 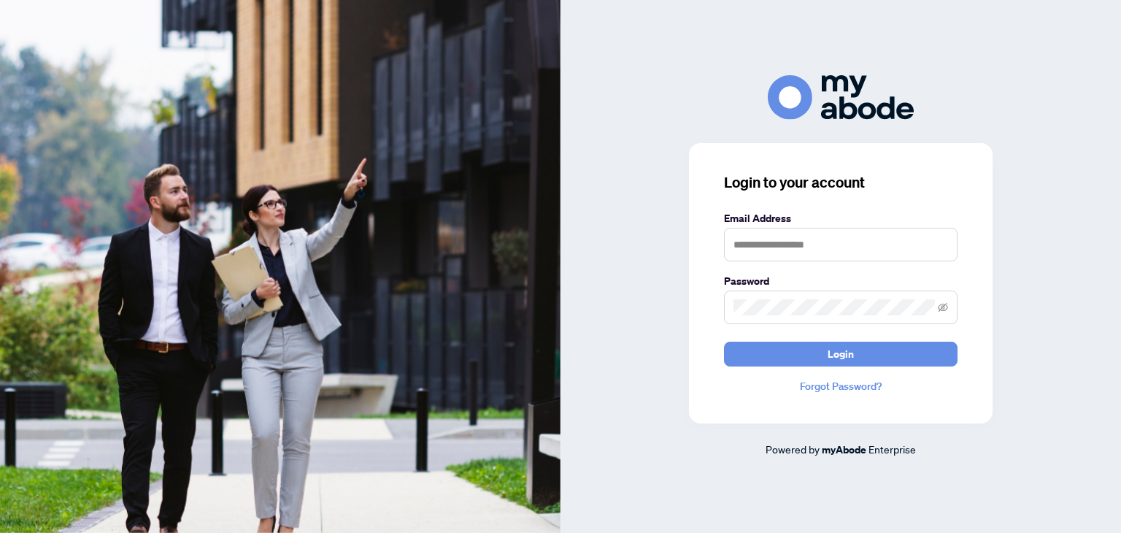 What do you see at coordinates (840, 354) in the screenshot?
I see `button: Login` at bounding box center [840, 354].